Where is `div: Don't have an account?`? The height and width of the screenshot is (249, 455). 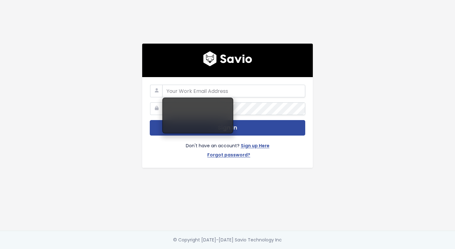 div: Don't have an account? is located at coordinates (227, 148).